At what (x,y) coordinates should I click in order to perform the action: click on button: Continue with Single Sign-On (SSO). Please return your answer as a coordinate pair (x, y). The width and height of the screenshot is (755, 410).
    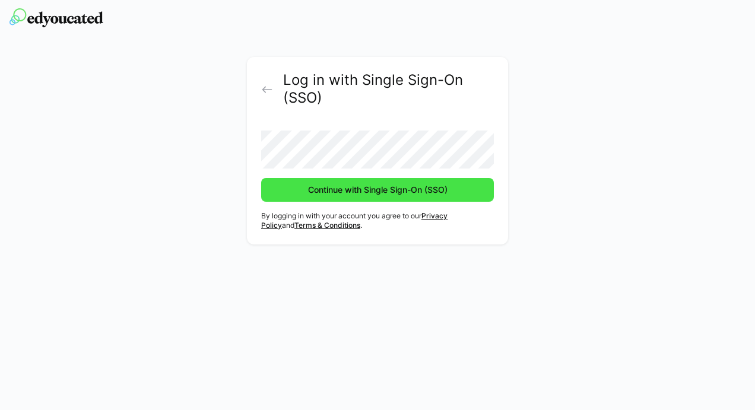
    Looking at the image, I should click on (378, 190).